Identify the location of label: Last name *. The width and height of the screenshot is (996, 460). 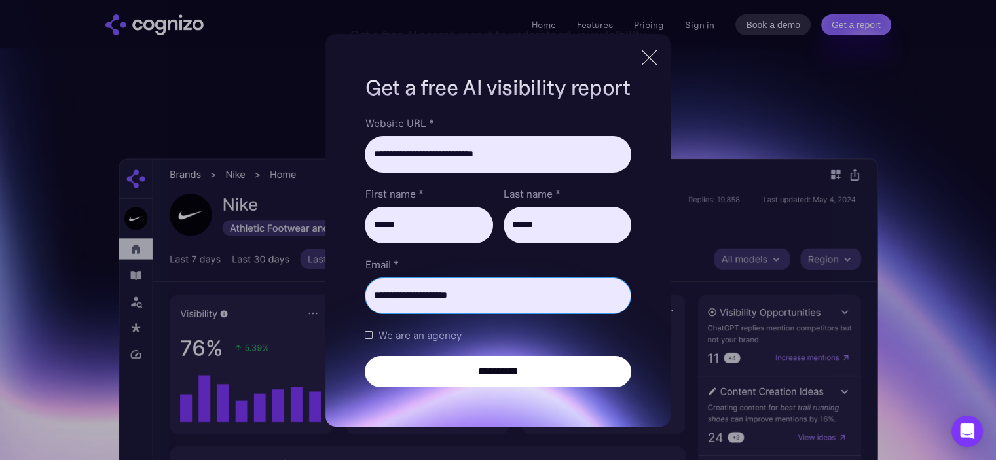
(567, 194).